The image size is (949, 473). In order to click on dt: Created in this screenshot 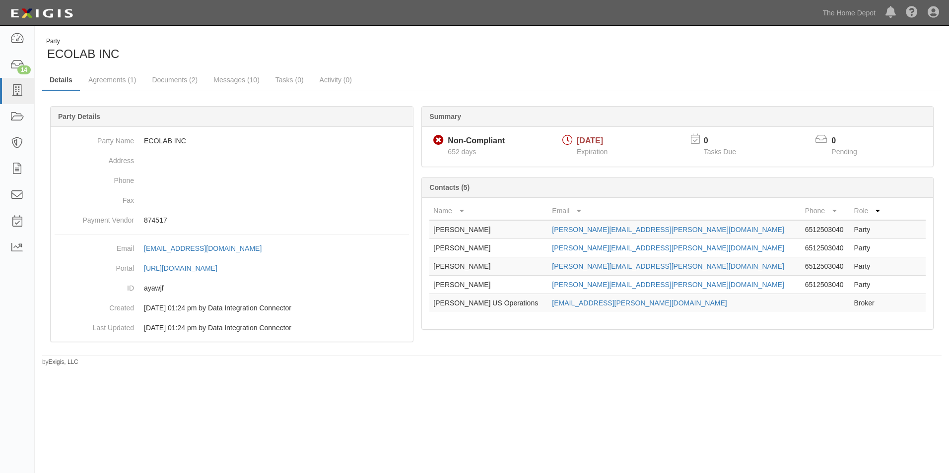, I will do `click(94, 306)`.